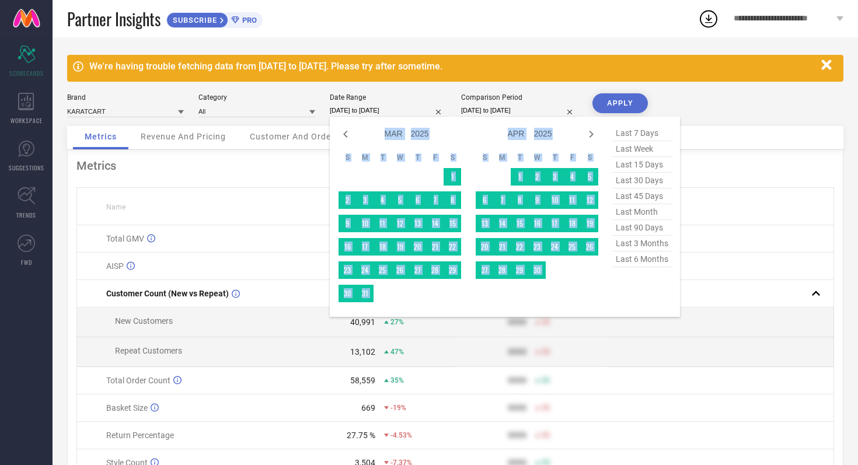  What do you see at coordinates (537, 247) in the screenshot?
I see `td: Wed Apr 23 2025` at bounding box center [537, 247].